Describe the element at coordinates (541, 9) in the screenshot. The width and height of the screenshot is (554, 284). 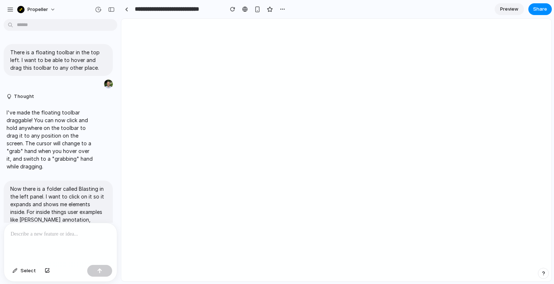
I see `button: Share` at that location.